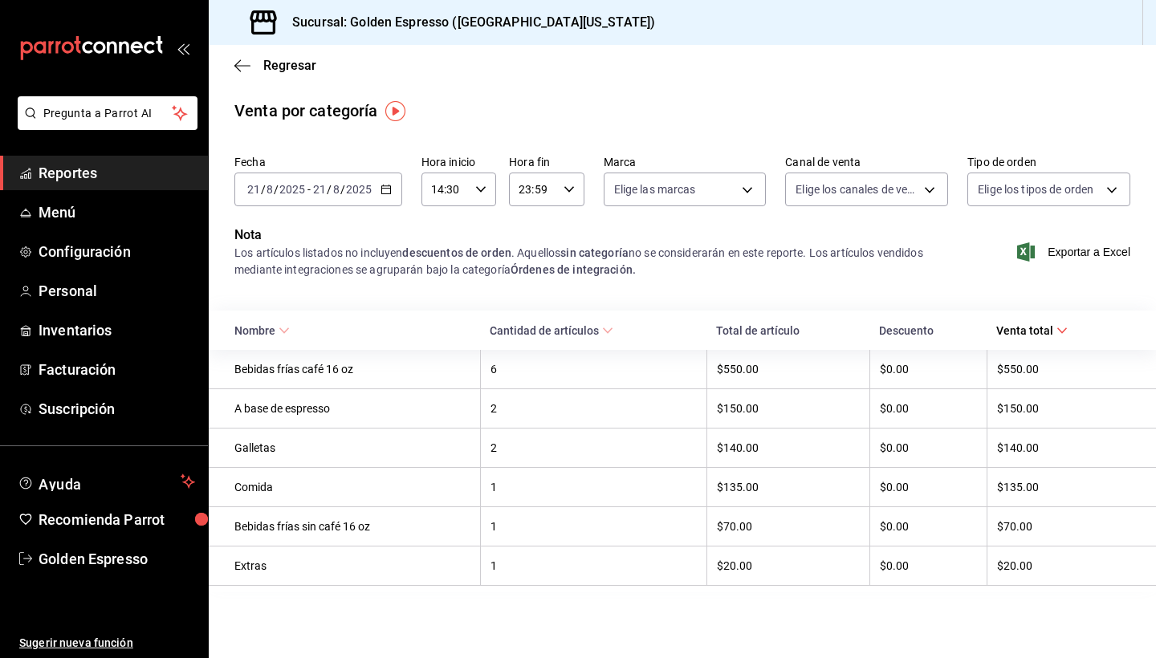 This screenshot has width=1156, height=658. Describe the element at coordinates (116, 408) in the screenshot. I see `span: Suscripción` at that location.